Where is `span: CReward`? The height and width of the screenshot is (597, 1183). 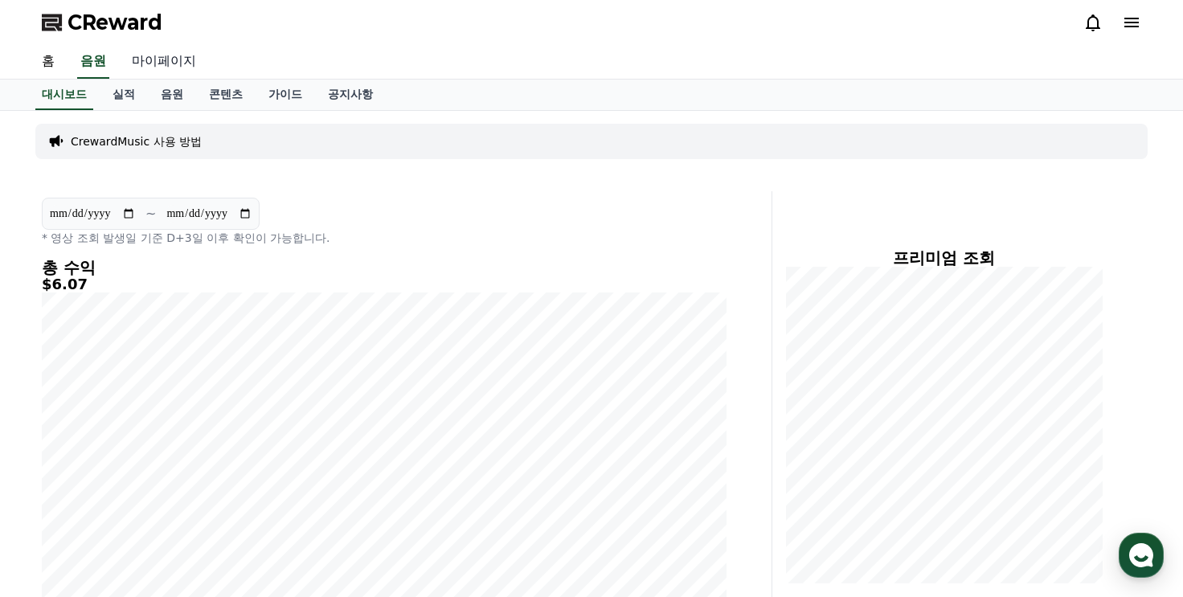
span: CReward is located at coordinates (115, 22).